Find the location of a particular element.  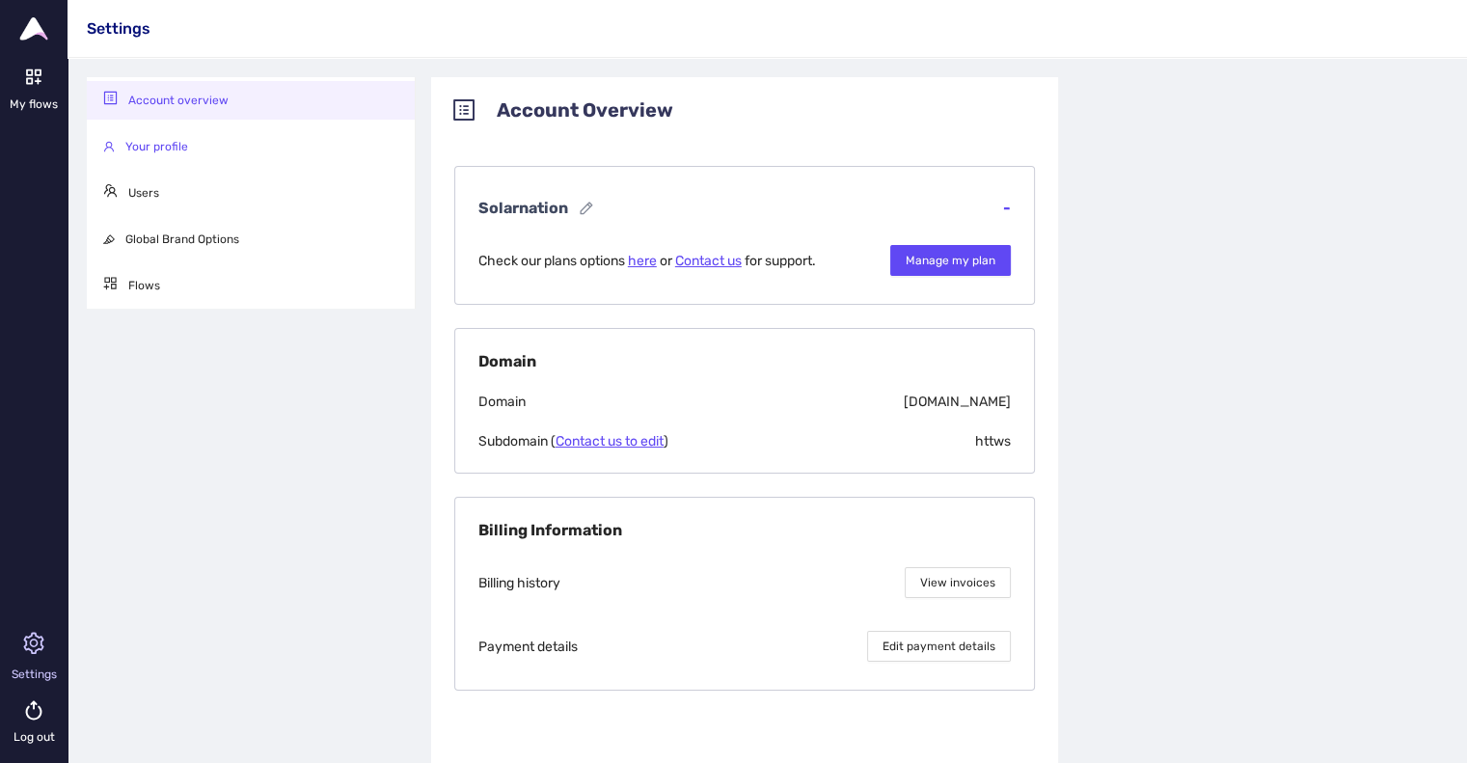

span: Users is located at coordinates (144, 193).